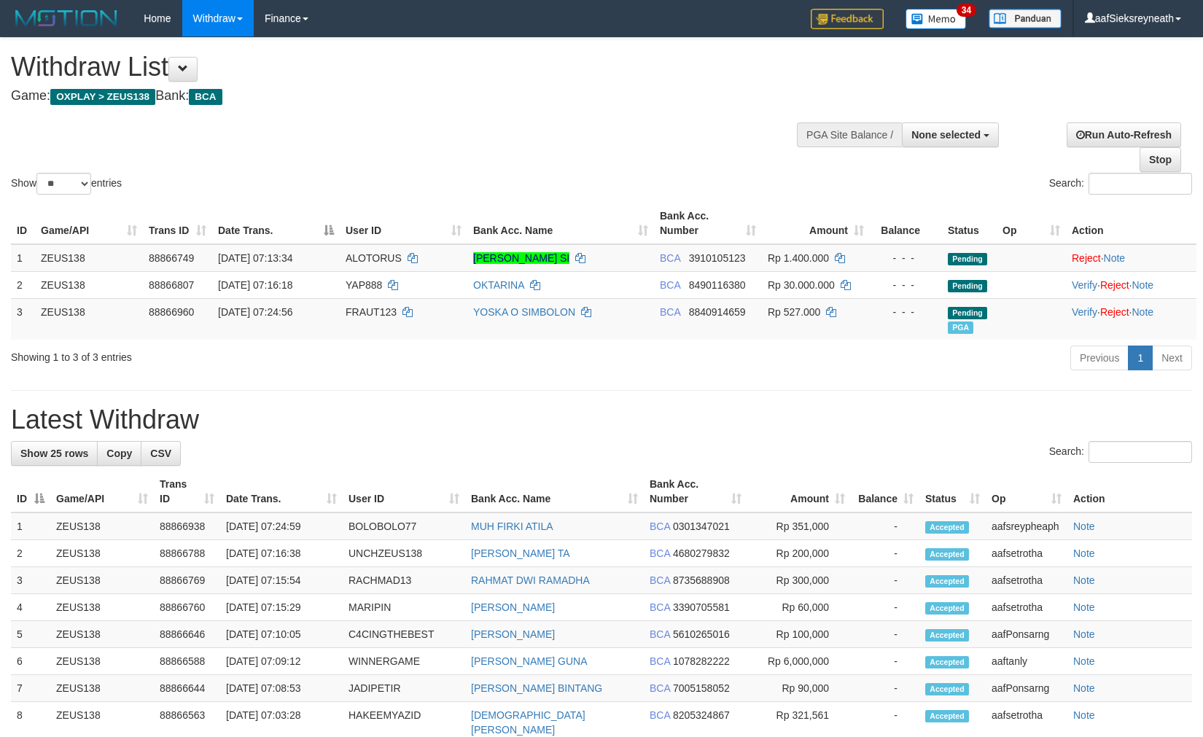  Describe the element at coordinates (23, 284) in the screenshot. I see `td: 2` at that location.